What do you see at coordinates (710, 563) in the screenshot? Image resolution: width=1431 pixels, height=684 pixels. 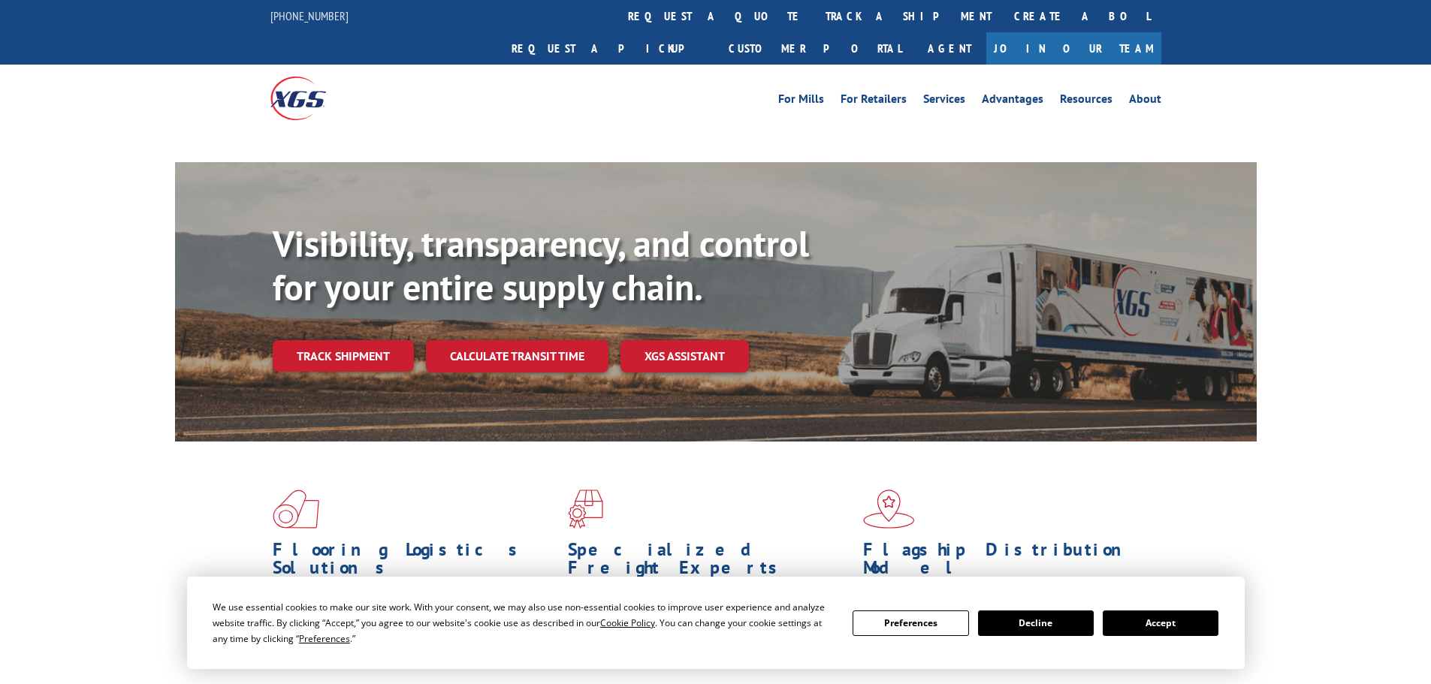 I see `h1: Specialized Freight Experts` at bounding box center [710, 563].